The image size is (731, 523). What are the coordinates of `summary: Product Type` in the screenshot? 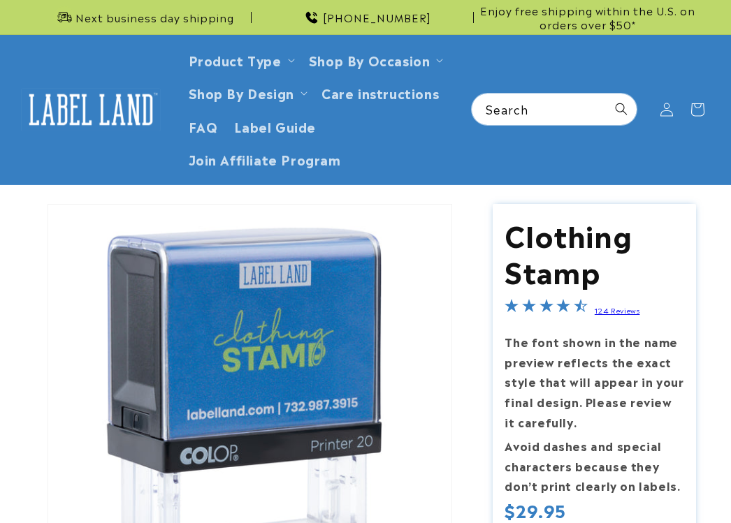 It's located at (240, 59).